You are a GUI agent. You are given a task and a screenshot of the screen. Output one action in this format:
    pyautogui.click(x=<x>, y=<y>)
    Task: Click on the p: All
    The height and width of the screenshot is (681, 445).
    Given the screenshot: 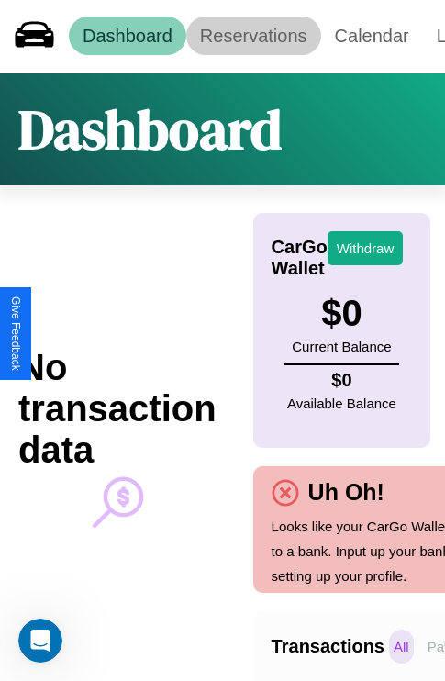 What is the action you would take?
    pyautogui.click(x=401, y=646)
    